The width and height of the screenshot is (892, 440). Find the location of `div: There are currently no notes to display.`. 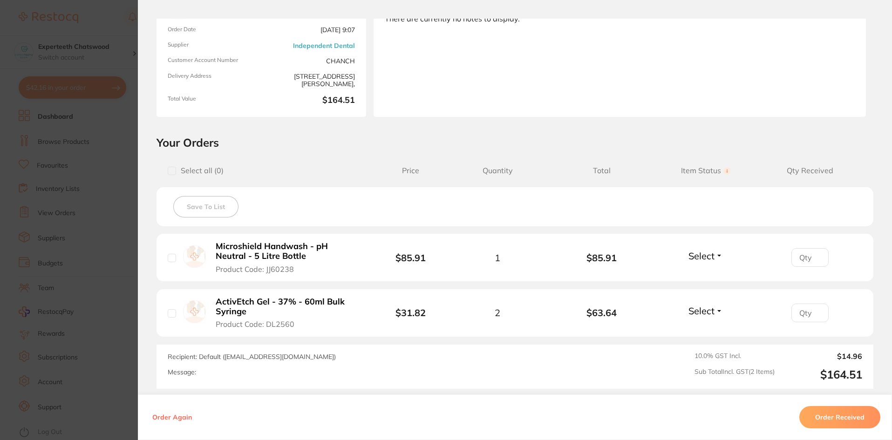

div: There are currently no notes to display. is located at coordinates (620, 19).